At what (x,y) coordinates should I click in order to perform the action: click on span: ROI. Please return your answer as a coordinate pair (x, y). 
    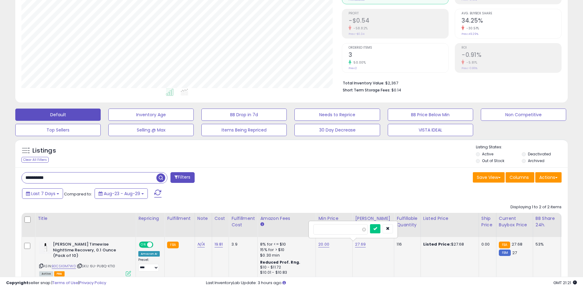
    Looking at the image, I should click on (511, 48).